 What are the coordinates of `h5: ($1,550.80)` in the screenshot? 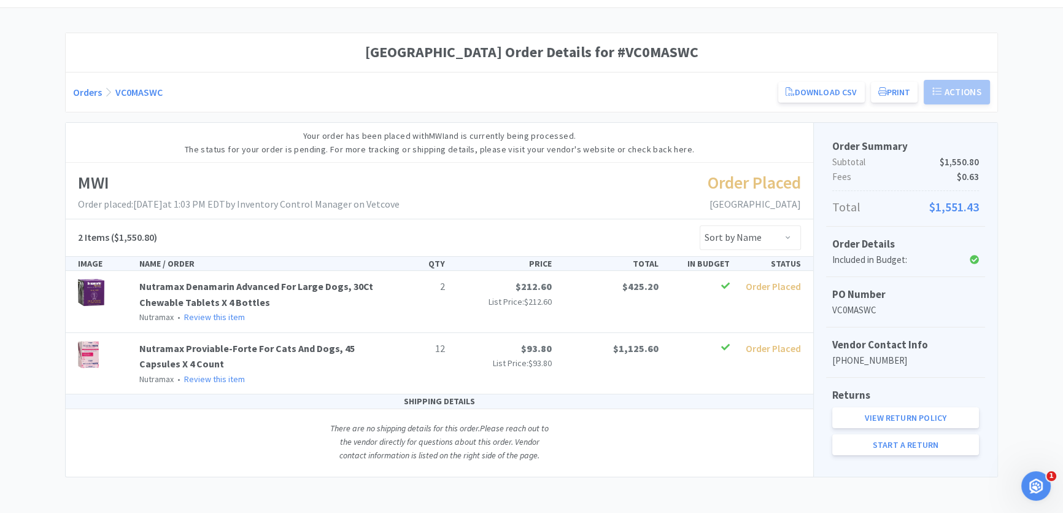 It's located at (117, 238).